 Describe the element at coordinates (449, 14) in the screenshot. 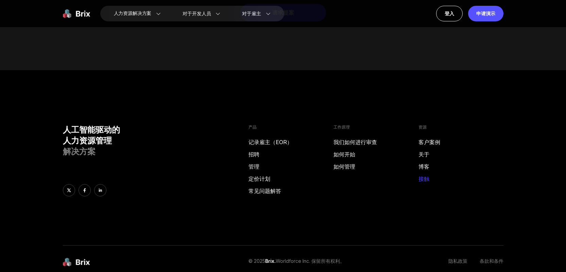

I see `a: 登入` at that location.